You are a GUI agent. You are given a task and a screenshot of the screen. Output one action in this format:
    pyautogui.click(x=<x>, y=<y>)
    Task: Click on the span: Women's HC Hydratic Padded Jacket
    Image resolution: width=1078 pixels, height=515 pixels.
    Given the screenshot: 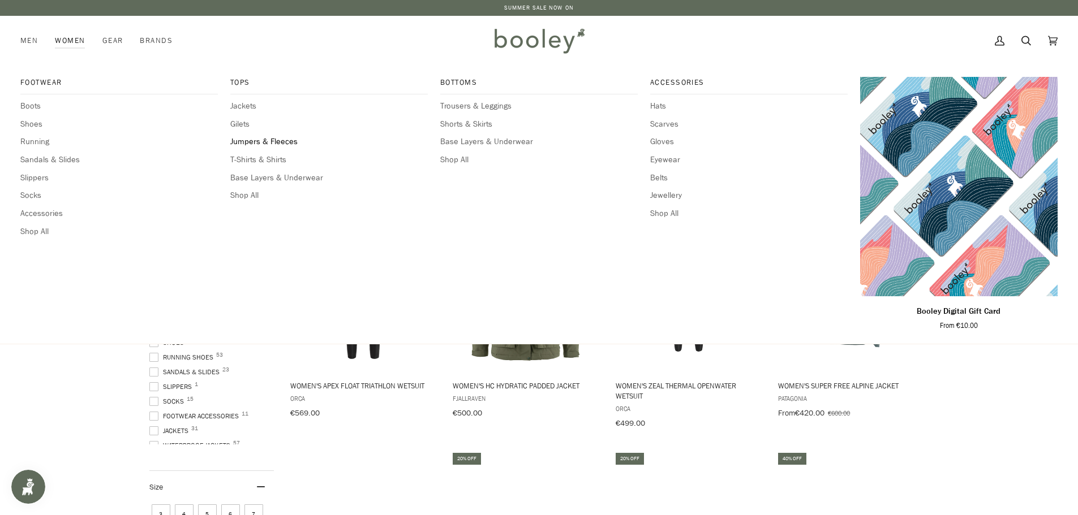 What is the action you would take?
    pyautogui.click(x=526, y=386)
    